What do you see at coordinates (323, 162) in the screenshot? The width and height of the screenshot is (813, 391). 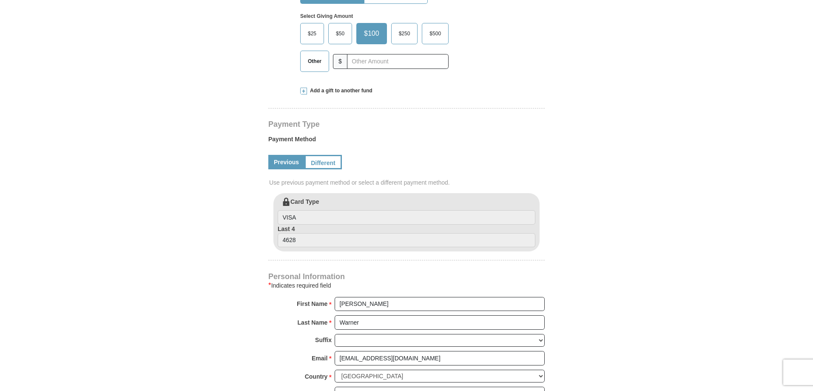 I see `a: Different` at bounding box center [323, 162].